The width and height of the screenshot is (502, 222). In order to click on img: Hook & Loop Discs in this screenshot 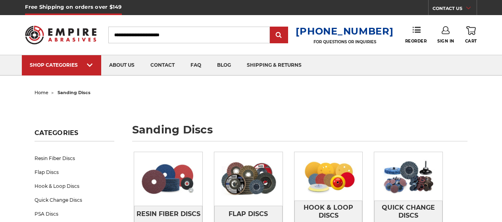, I will do `click(329, 176)`.